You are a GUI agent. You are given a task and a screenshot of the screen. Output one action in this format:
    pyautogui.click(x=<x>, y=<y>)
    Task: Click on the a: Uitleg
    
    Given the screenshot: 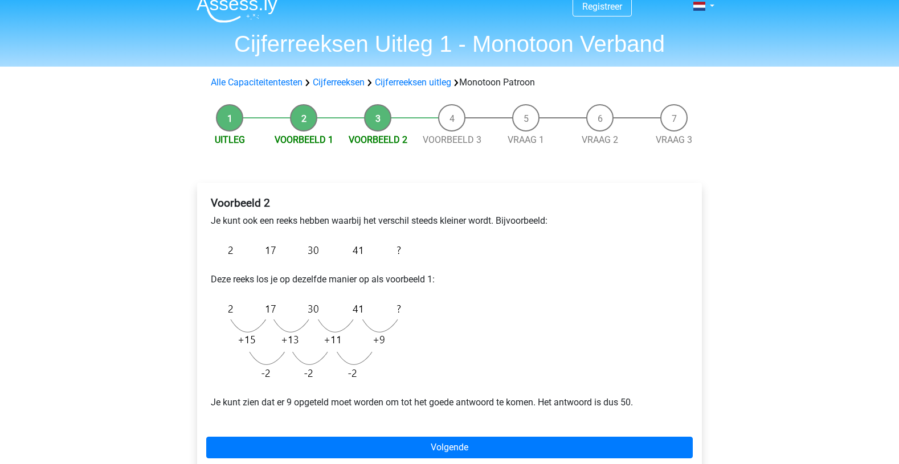 What is the action you would take?
    pyautogui.click(x=230, y=140)
    